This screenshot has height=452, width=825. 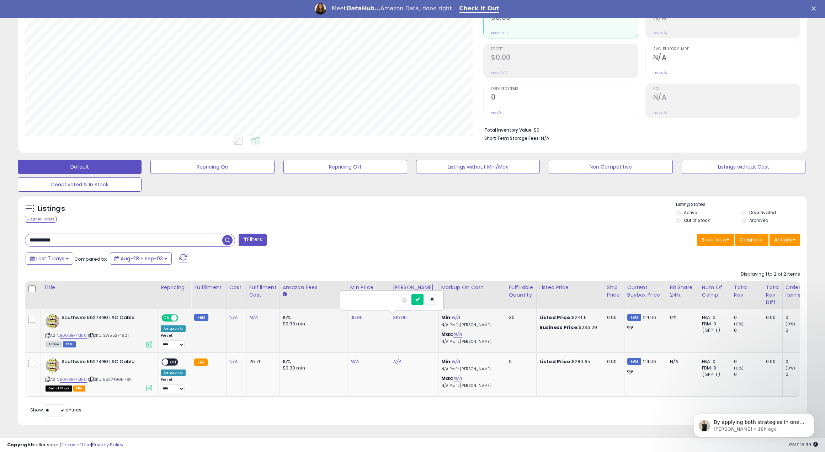 What do you see at coordinates (614, 291) in the screenshot?
I see `div: Ship Price` at bounding box center [614, 291].